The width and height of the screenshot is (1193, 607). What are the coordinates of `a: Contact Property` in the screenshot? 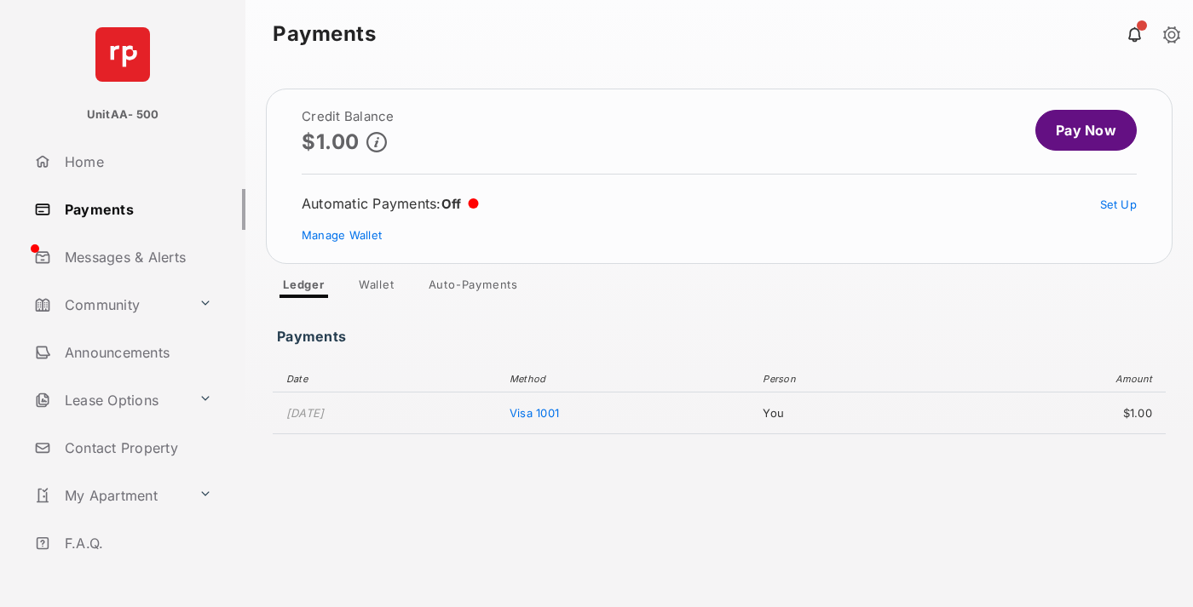 It's located at (136, 448).